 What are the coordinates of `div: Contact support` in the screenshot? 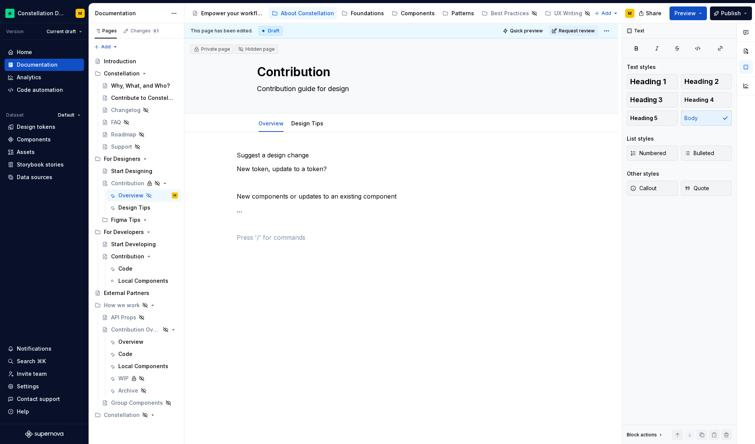 It's located at (38, 399).